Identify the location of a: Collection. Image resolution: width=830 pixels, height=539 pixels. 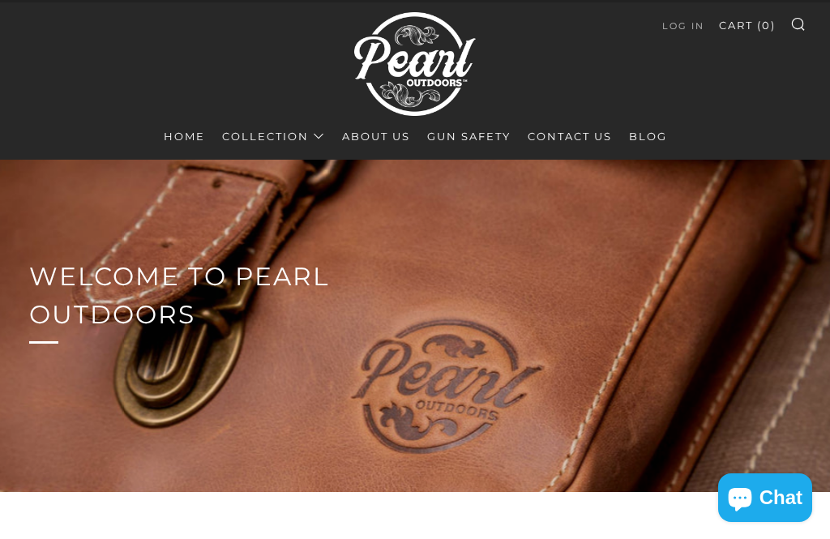
(273, 136).